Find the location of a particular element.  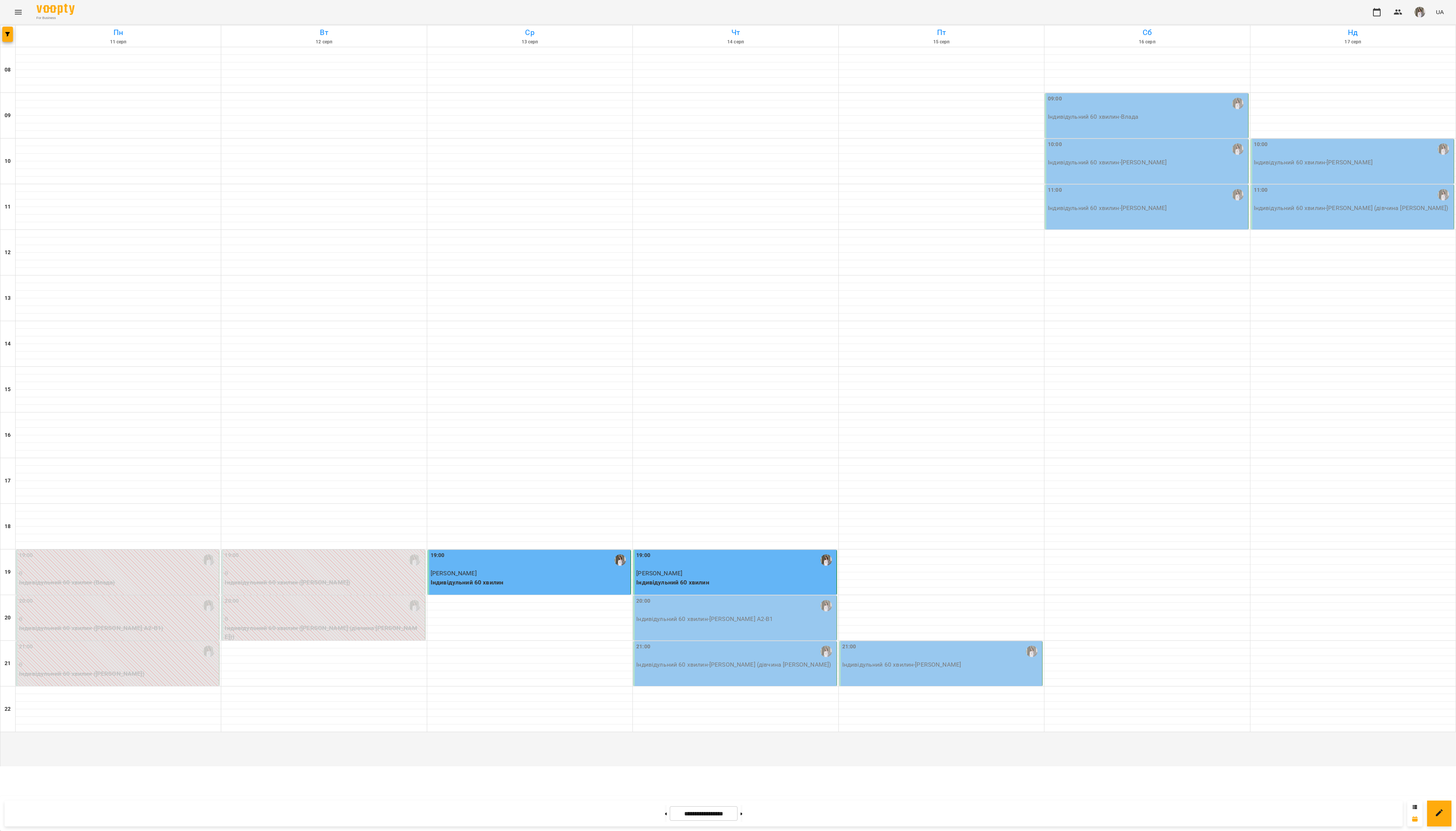

h6: 20 is located at coordinates (8, 618).